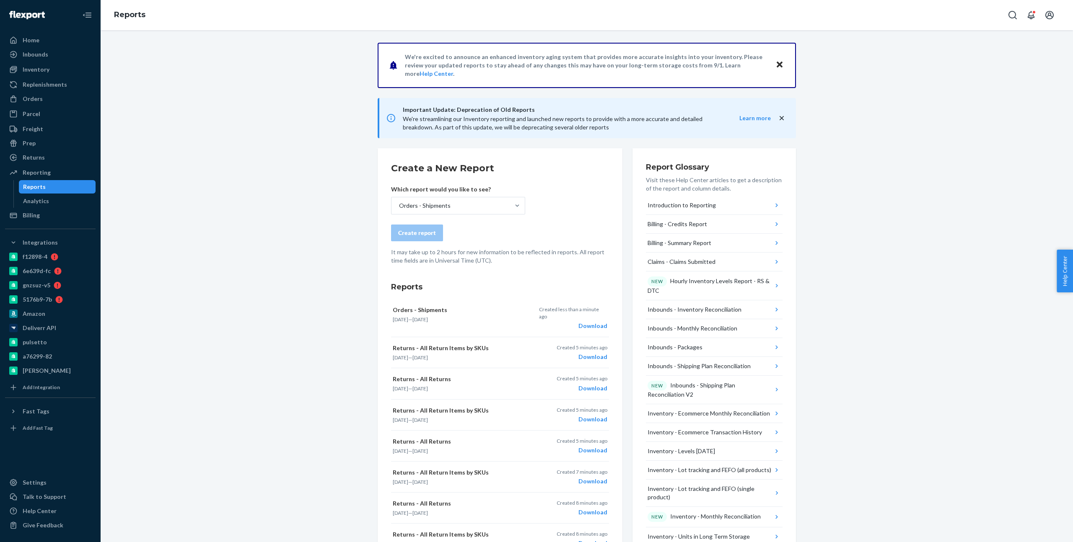  I want to click on div: Replenishments, so click(45, 85).